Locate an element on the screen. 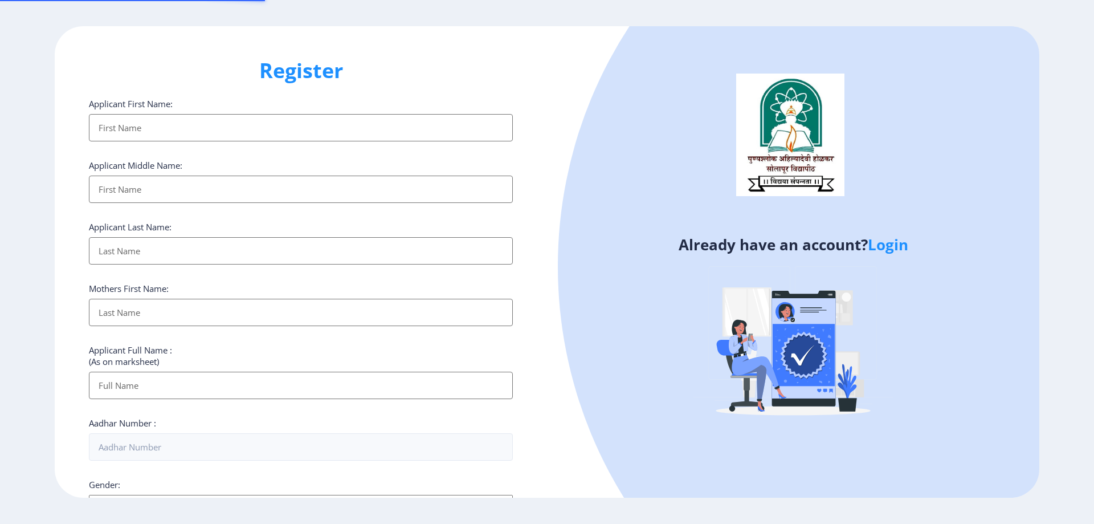 The height and width of the screenshot is (524, 1094). label: Applicant Middle Name: is located at coordinates (136, 165).